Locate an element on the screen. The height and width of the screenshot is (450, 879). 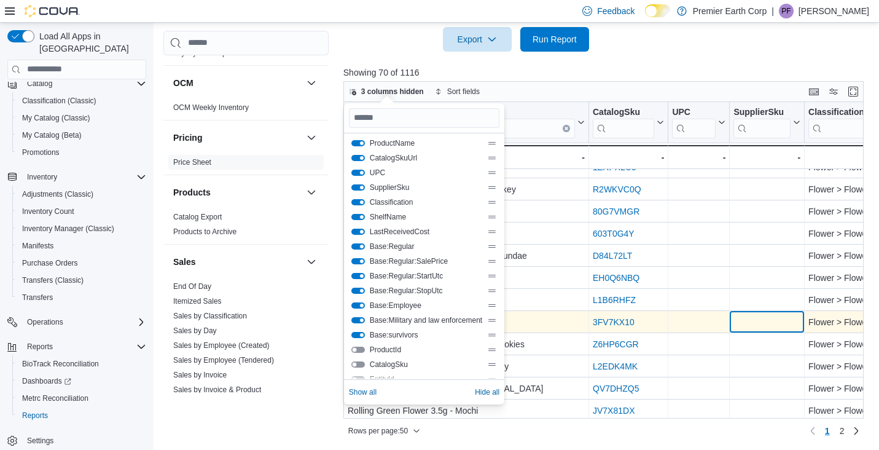
ul: Pagination for preceding grid is located at coordinates (835, 431).